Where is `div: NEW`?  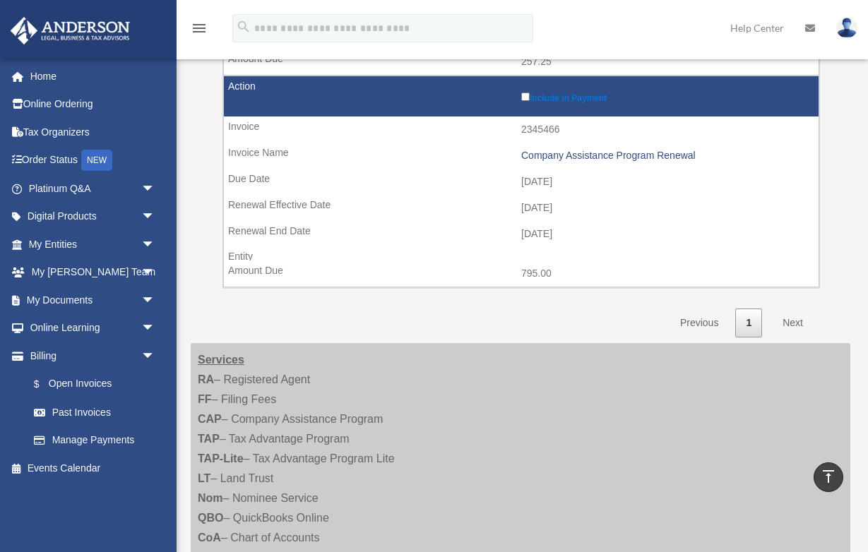 div: NEW is located at coordinates (97, 160).